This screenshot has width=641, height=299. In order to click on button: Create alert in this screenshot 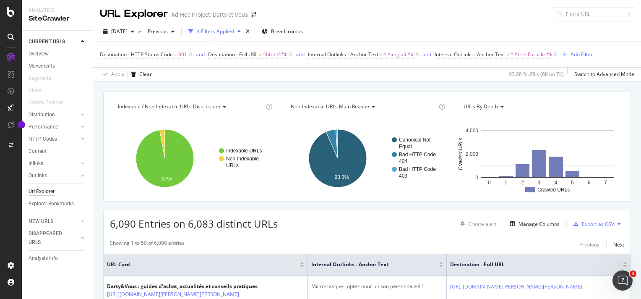, I will do `click(476, 223)`.